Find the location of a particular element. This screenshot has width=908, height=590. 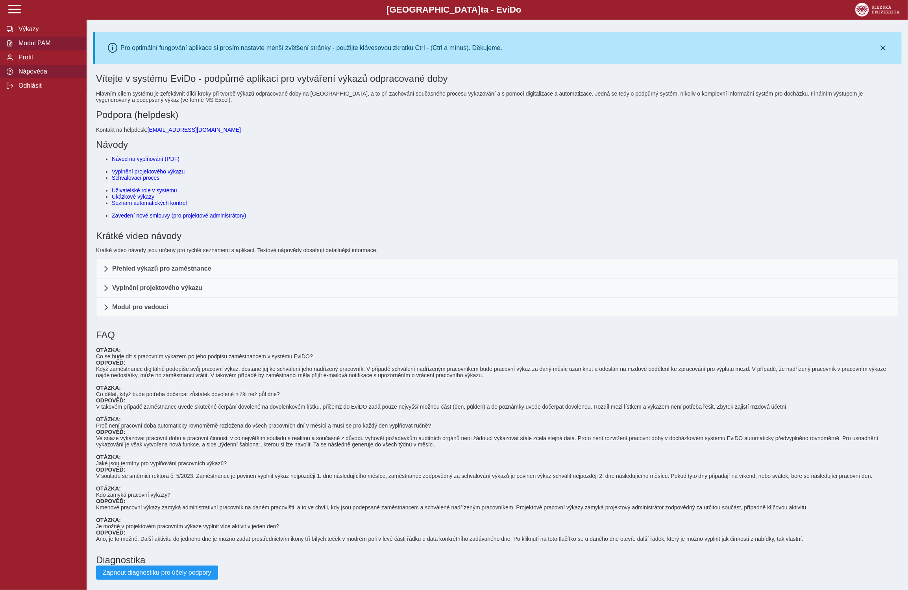

img: logo_web_su.png is located at coordinates (877, 9).